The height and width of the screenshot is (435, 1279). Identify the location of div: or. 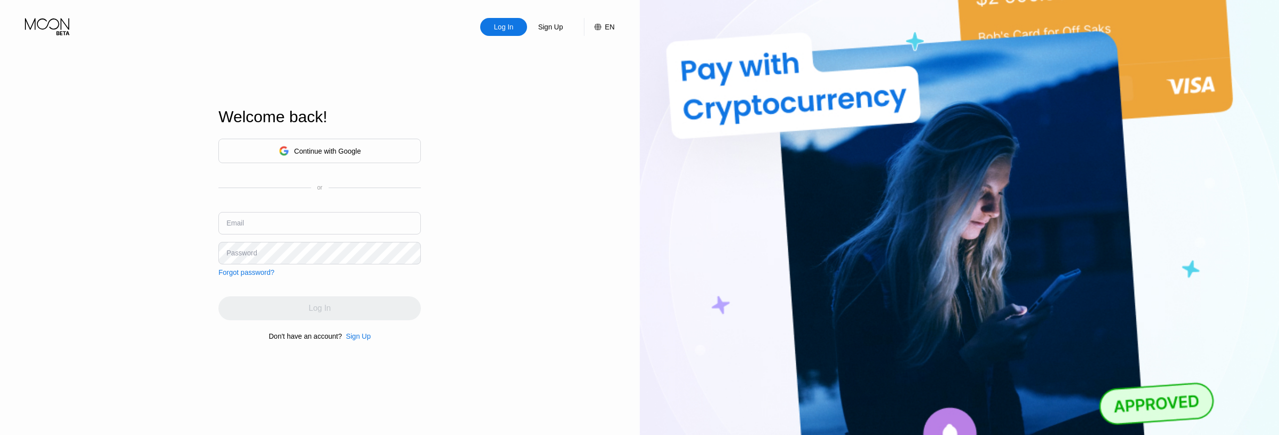
(320, 188).